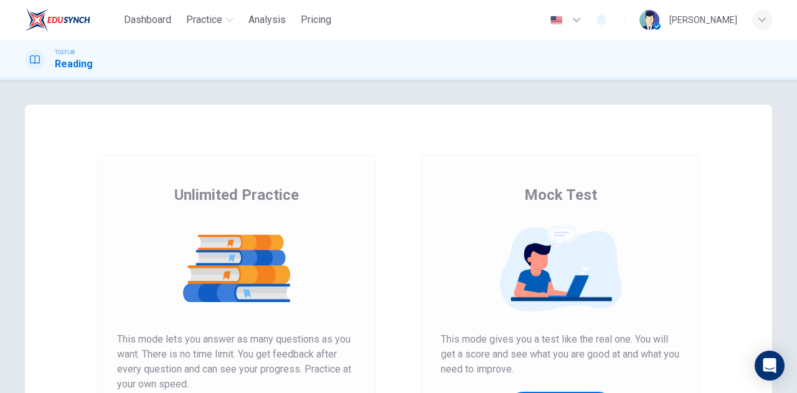 Image resolution: width=797 pixels, height=393 pixels. Describe the element at coordinates (267, 20) in the screenshot. I see `button: Analysis` at that location.